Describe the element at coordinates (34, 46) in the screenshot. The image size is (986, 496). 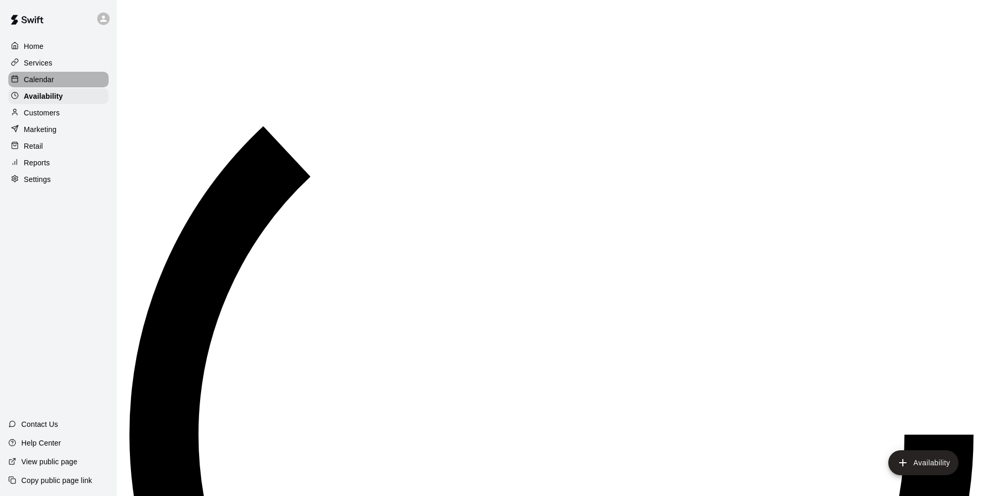
I see `p: Home` at that location.